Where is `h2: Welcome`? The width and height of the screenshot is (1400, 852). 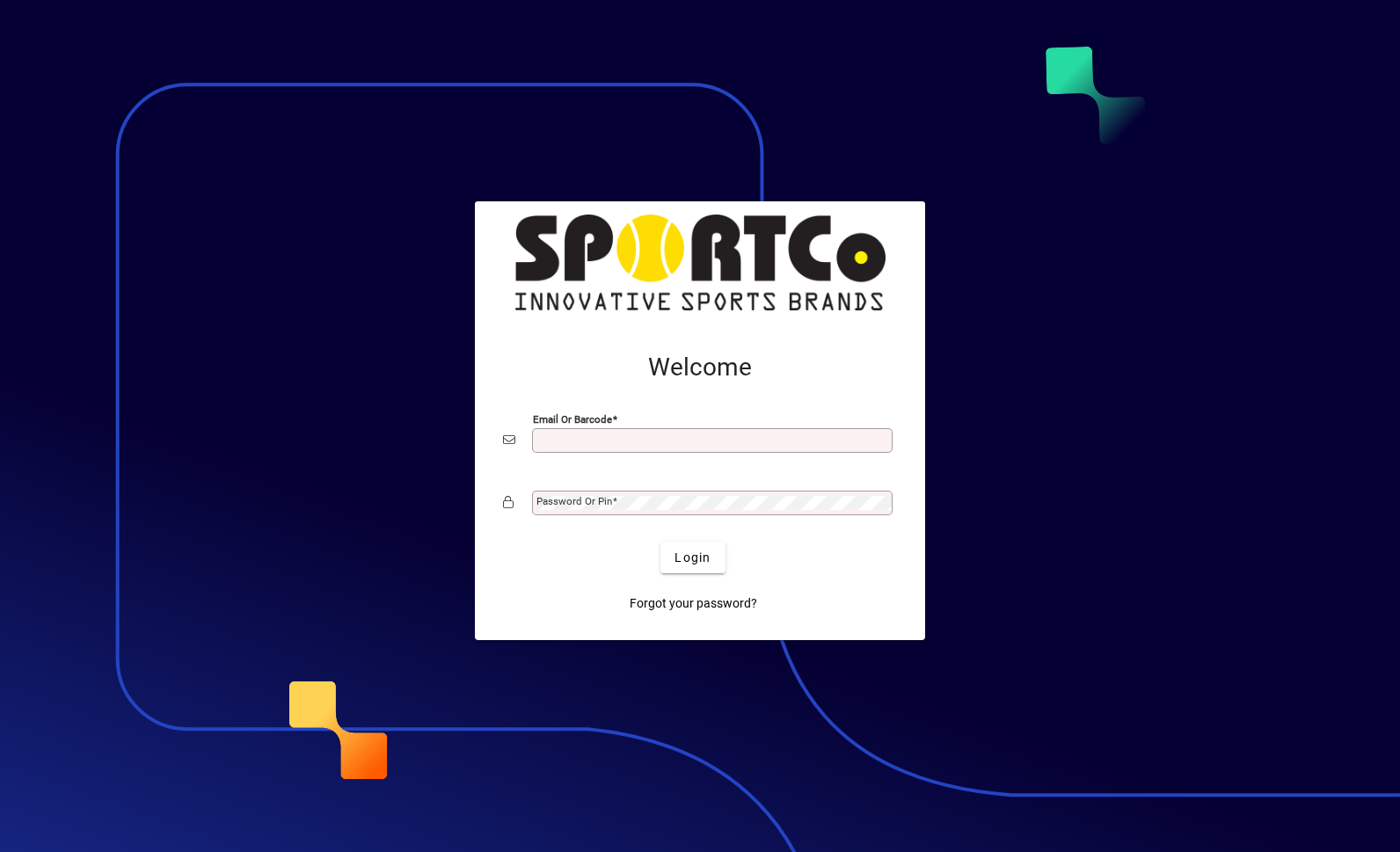 h2: Welcome is located at coordinates (700, 368).